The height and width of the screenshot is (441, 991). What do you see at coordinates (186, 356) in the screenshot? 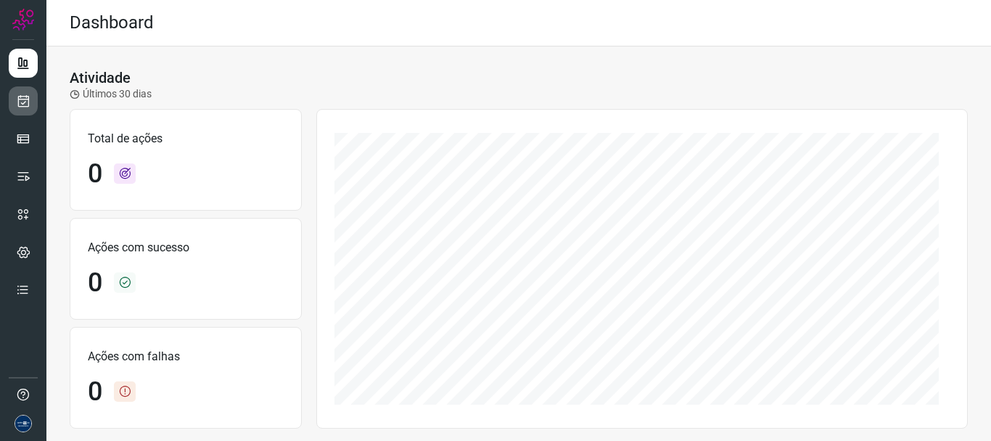
I see `p: Ações com falhas` at bounding box center [186, 356].